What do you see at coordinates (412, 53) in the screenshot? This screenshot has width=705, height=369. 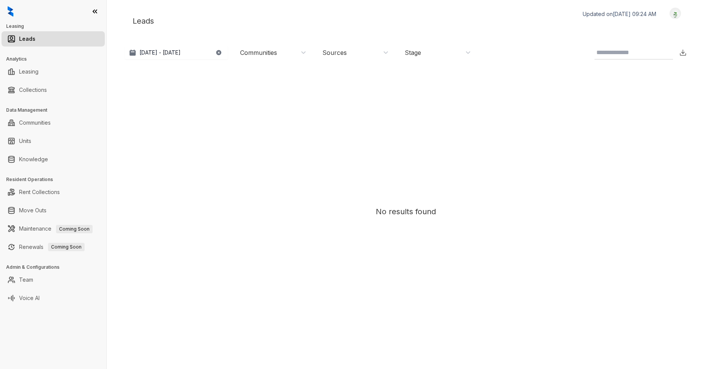 I see `div: Stage` at bounding box center [412, 53].